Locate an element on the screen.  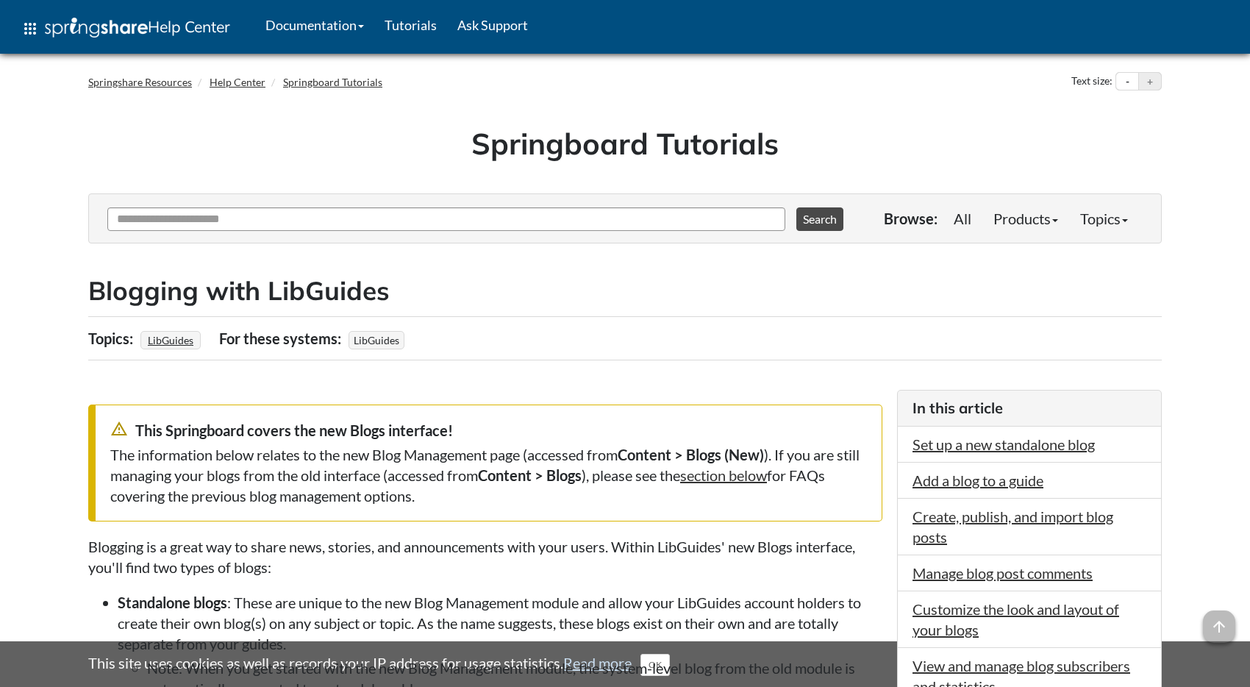
button: Increase text size is located at coordinates (1150, 82).